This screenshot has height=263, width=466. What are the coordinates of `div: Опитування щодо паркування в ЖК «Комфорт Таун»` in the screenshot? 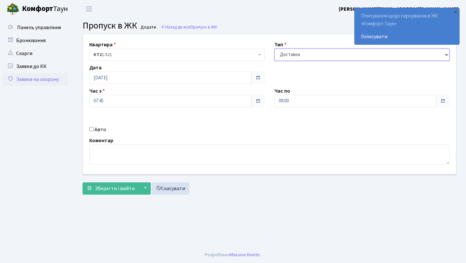 It's located at (407, 26).